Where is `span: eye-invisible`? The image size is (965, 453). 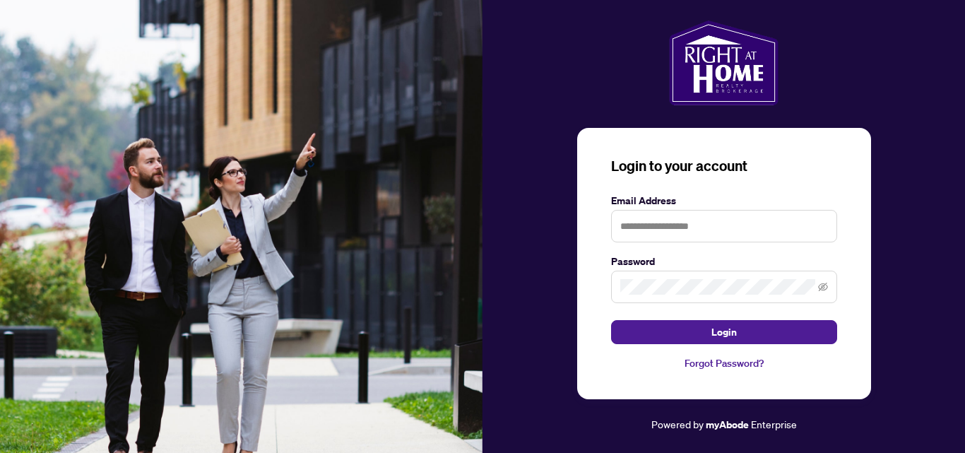 span: eye-invisible is located at coordinates (823, 287).